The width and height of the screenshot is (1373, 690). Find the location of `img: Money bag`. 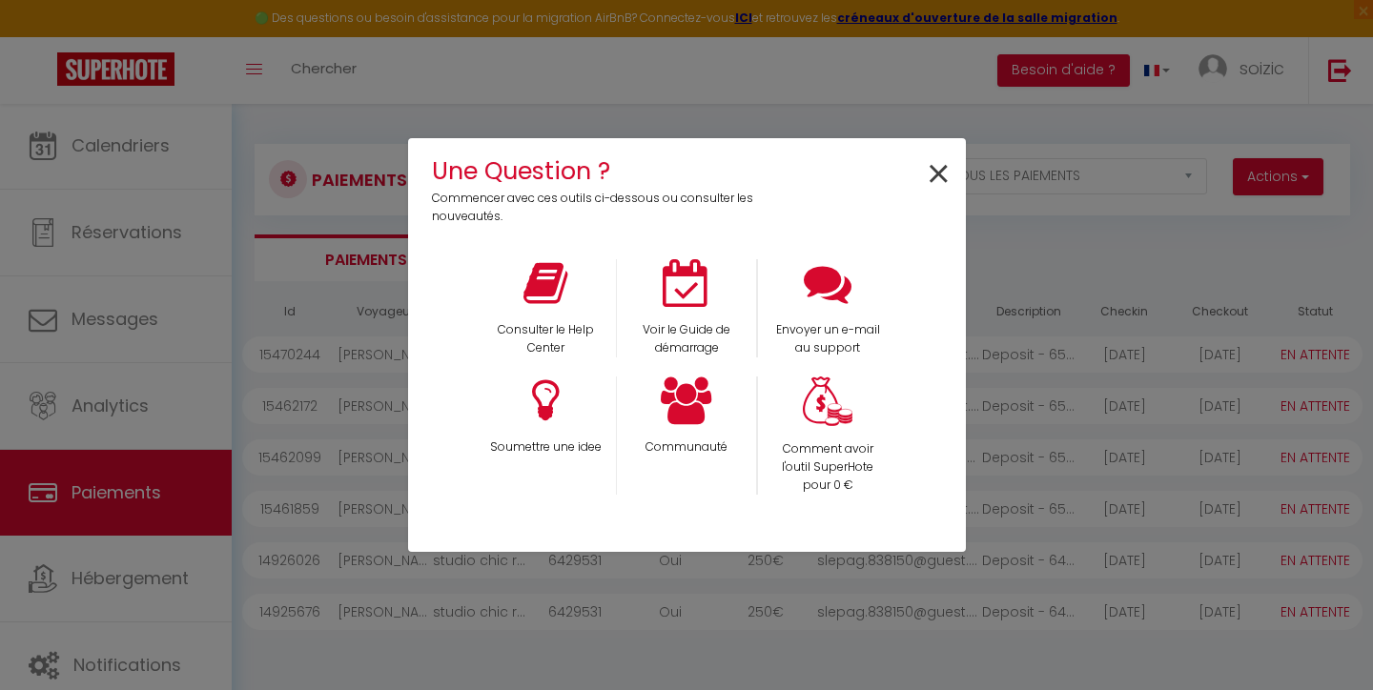

img: Money bag is located at coordinates (828, 401).